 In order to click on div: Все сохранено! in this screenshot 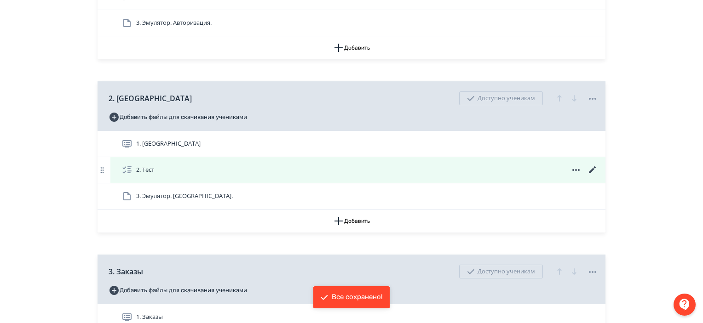, I will do `click(357, 298)`.